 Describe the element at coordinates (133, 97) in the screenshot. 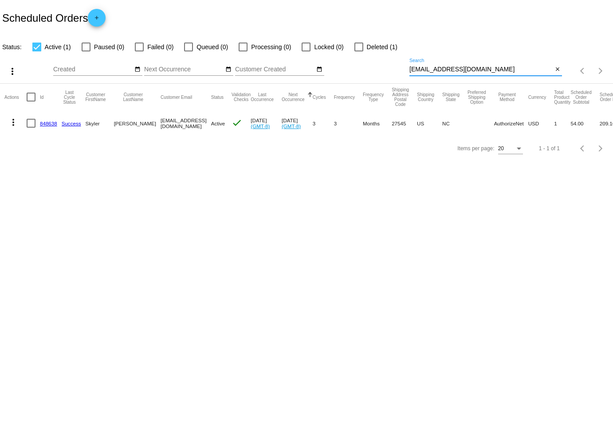

I see `button: Change sorting for CustomerLastName` at that location.